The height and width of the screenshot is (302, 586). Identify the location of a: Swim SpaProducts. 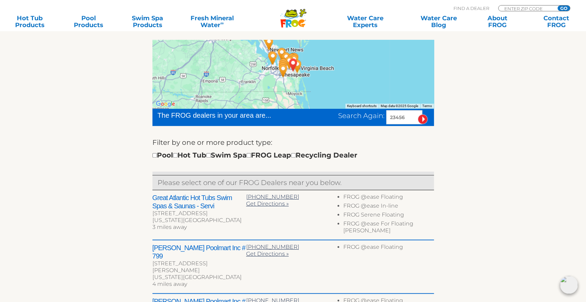
(147, 22).